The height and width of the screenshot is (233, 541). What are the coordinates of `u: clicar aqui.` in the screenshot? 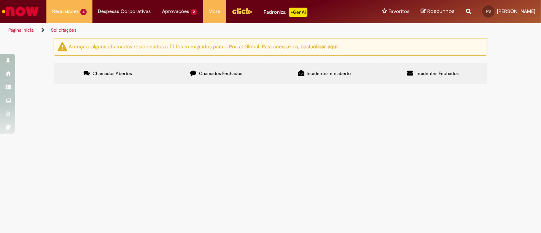 It's located at (325, 46).